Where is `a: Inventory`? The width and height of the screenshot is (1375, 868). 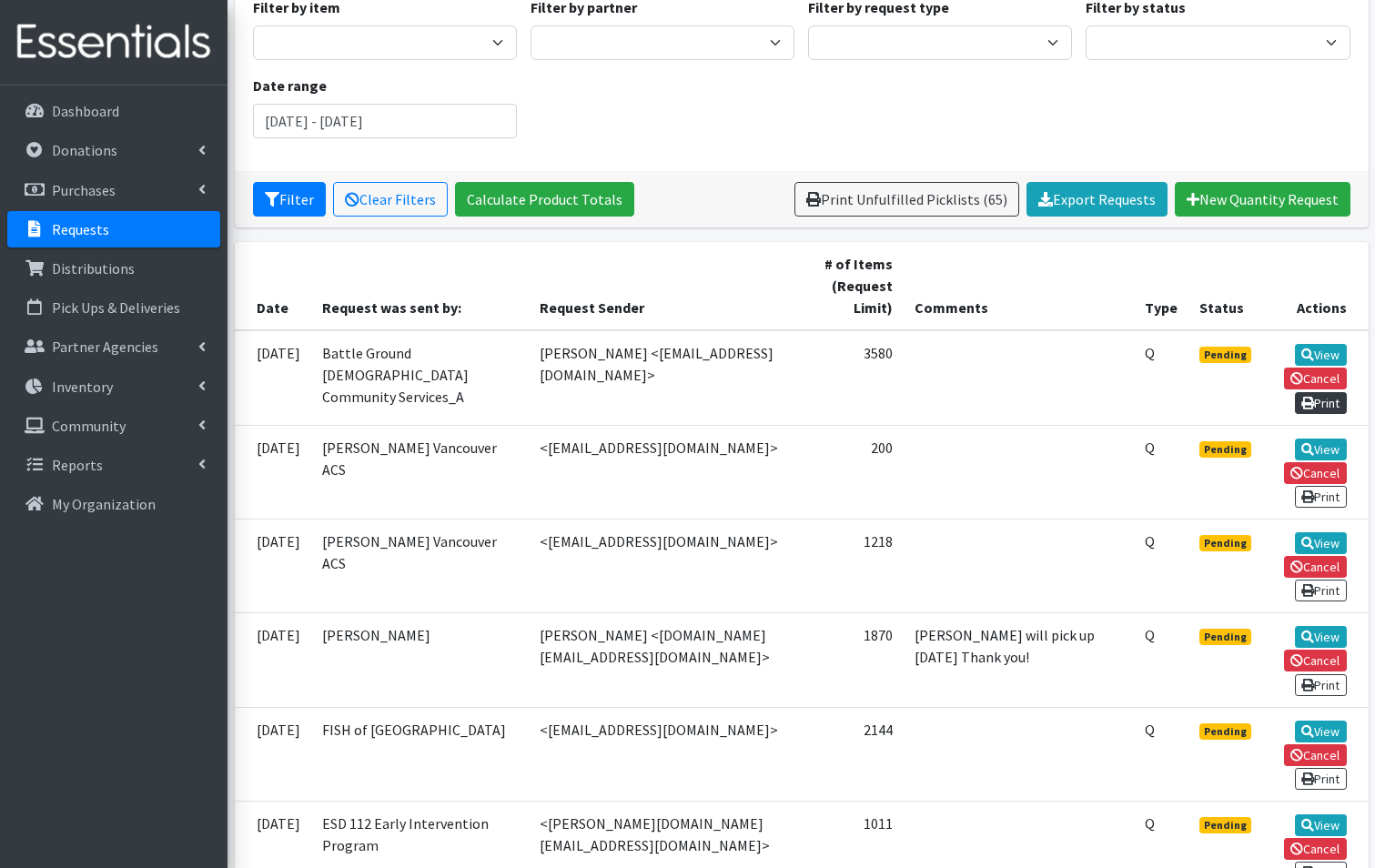 a: Inventory is located at coordinates (114, 387).